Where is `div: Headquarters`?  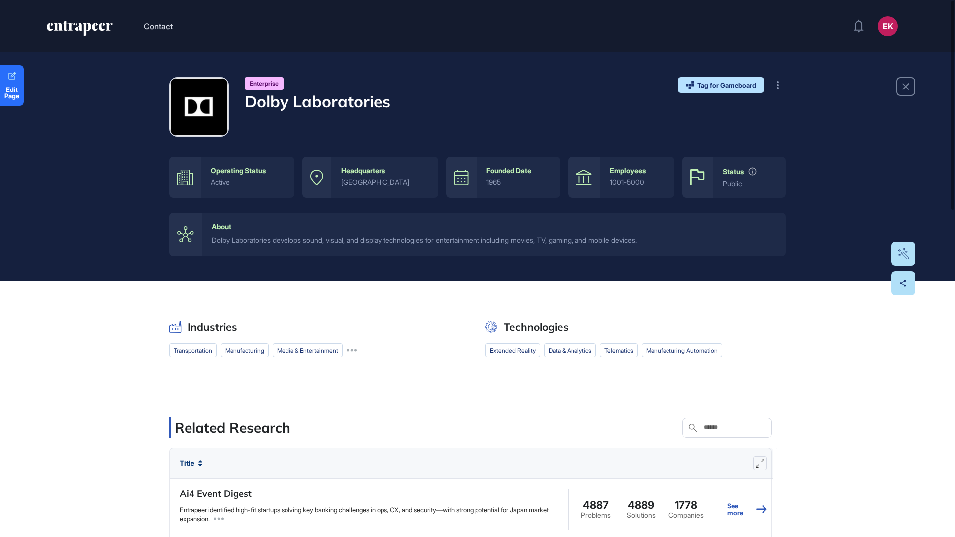
div: Headquarters is located at coordinates (363, 171).